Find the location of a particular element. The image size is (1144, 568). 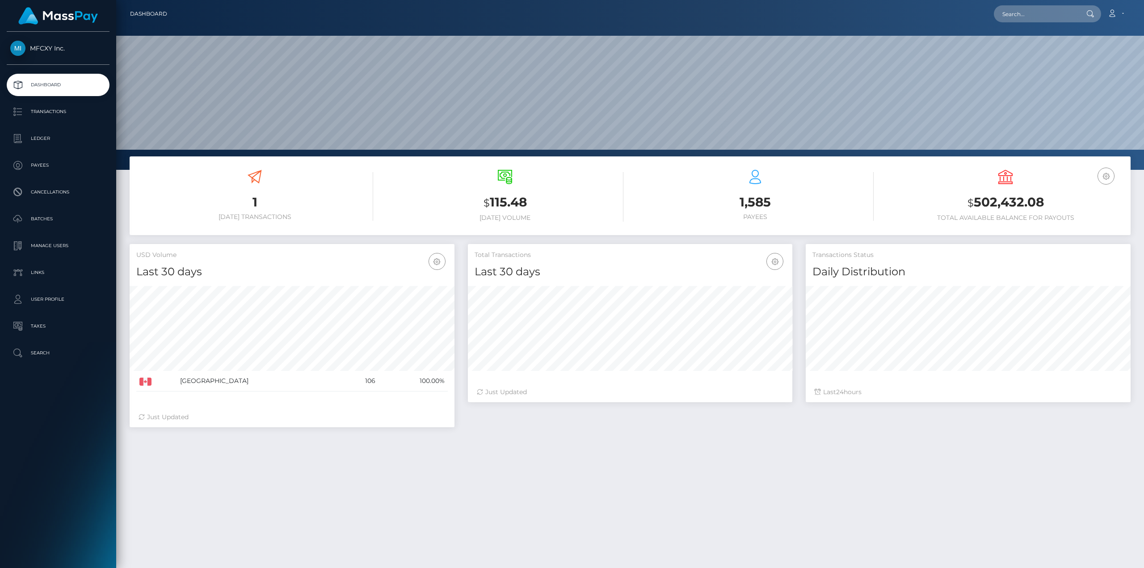

td: 106 is located at coordinates (360, 381).